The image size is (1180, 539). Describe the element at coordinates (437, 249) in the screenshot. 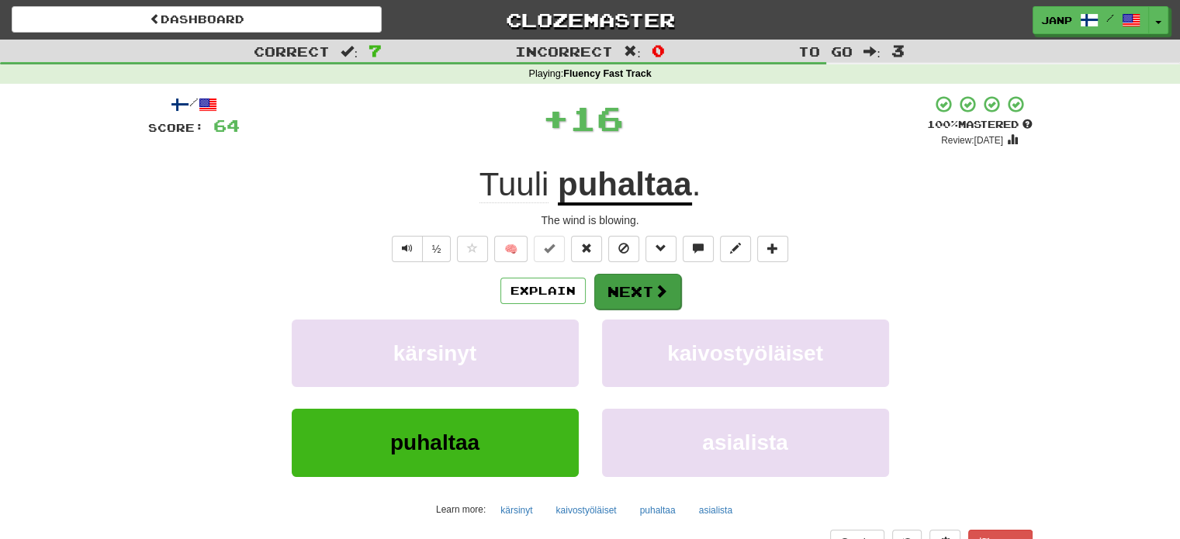

I see `button: ½` at that location.